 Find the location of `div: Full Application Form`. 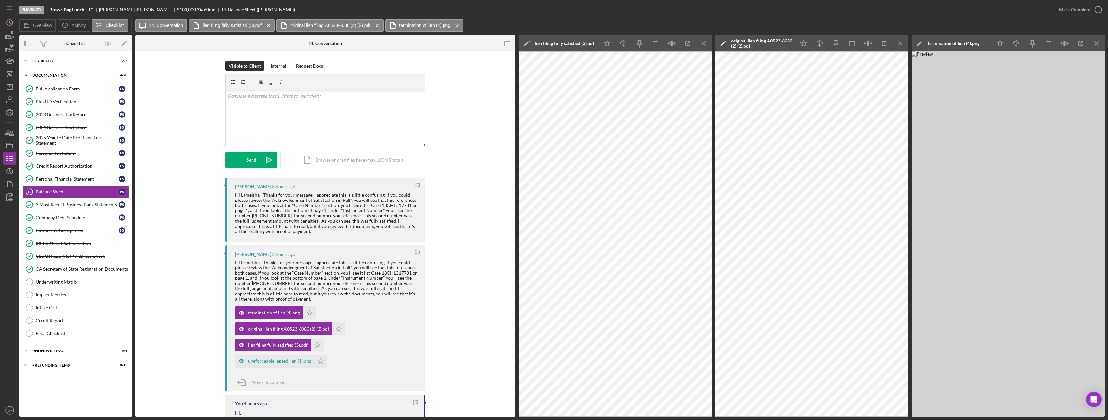

div: Full Application Form is located at coordinates (77, 89).